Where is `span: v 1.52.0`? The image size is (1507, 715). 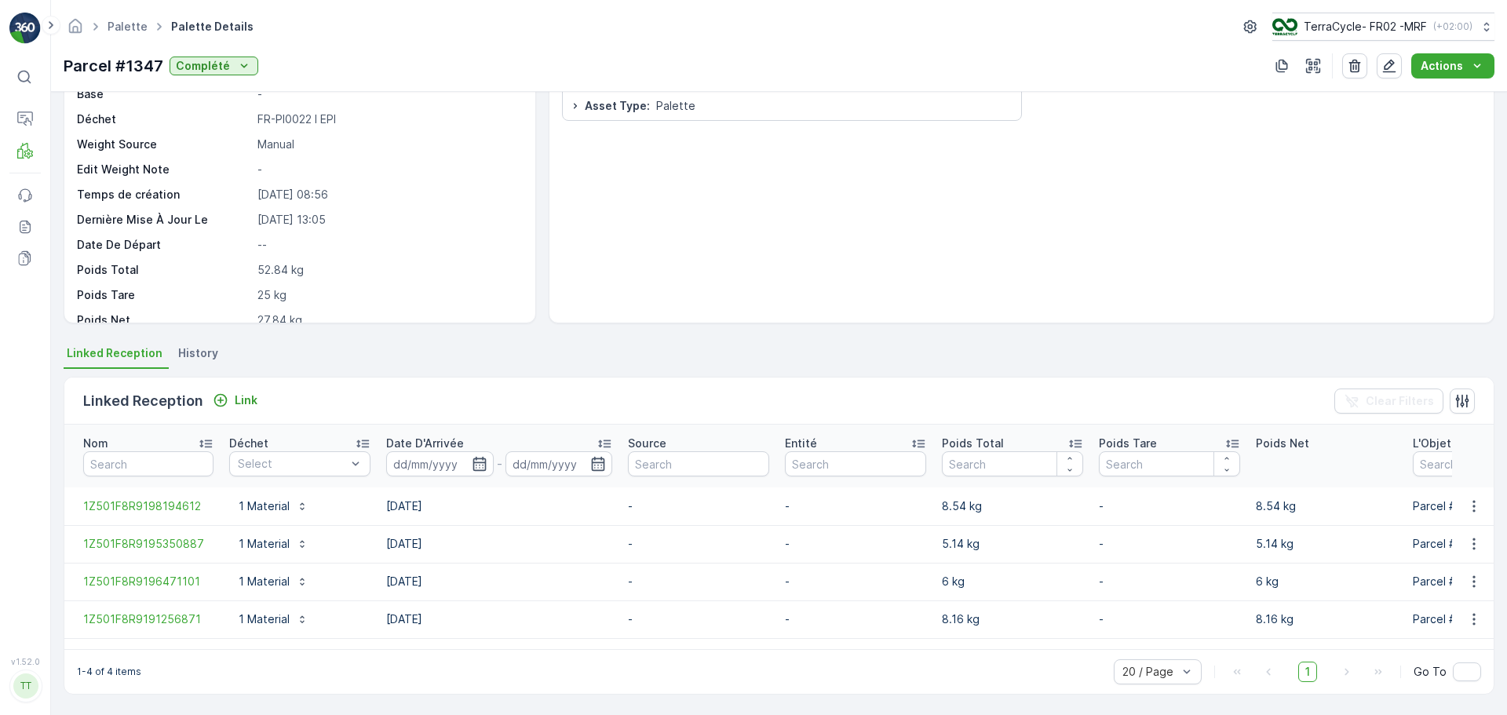 span: v 1.52.0 is located at coordinates (25, 662).